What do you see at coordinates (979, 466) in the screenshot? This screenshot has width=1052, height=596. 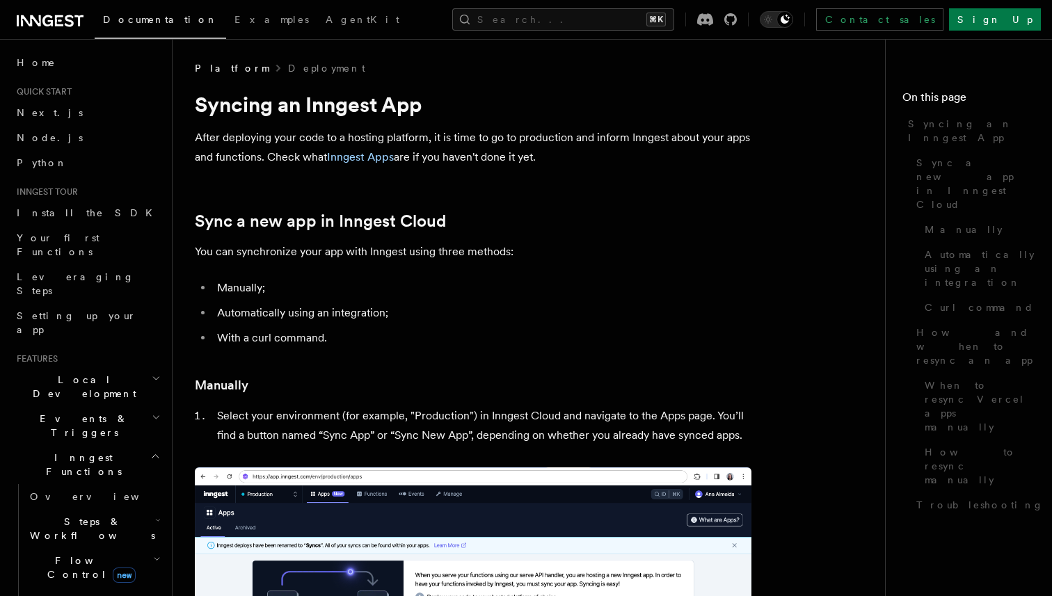 I see `span: How to resync manually` at bounding box center [979, 466].